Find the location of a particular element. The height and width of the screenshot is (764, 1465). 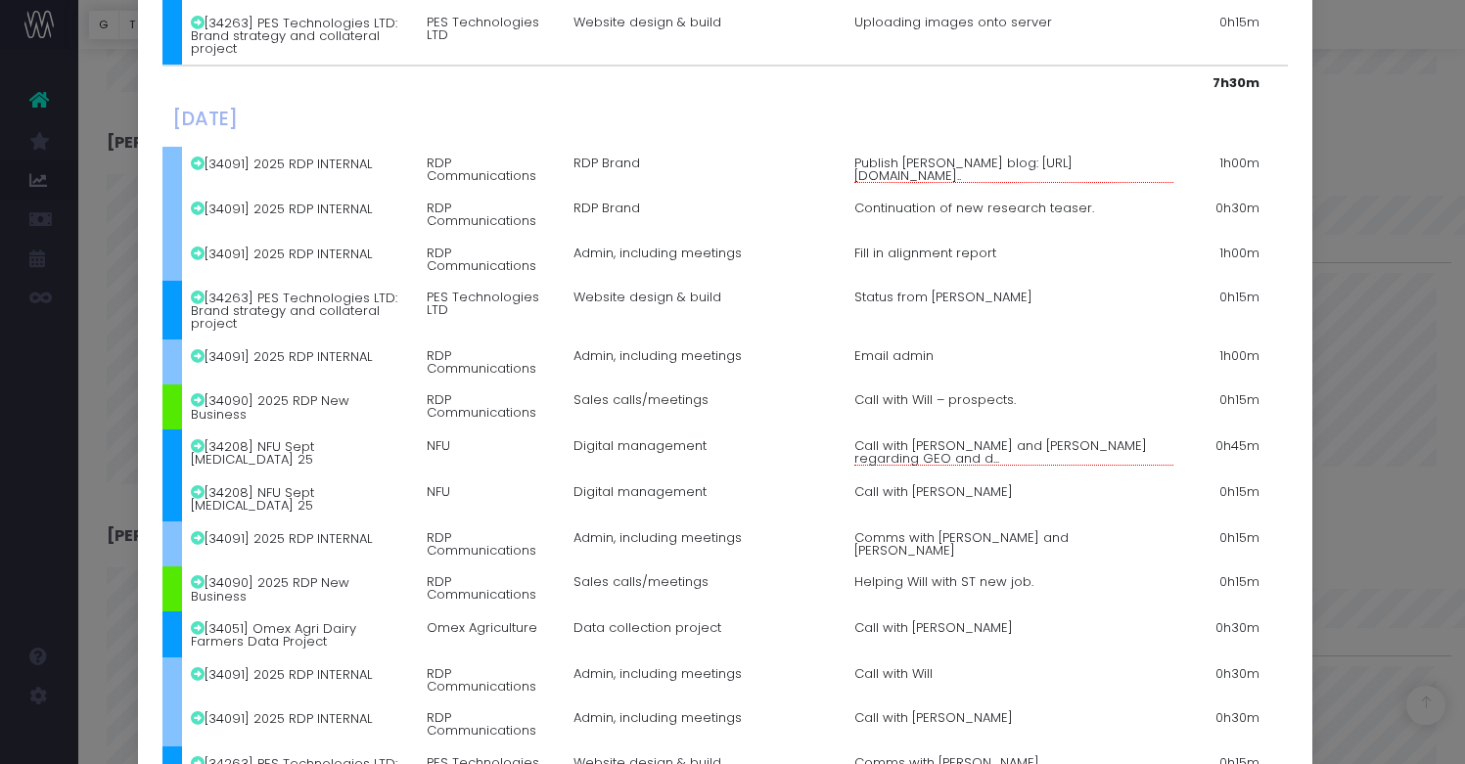

td: Call with Will – prospects. is located at coordinates (1013, 407).